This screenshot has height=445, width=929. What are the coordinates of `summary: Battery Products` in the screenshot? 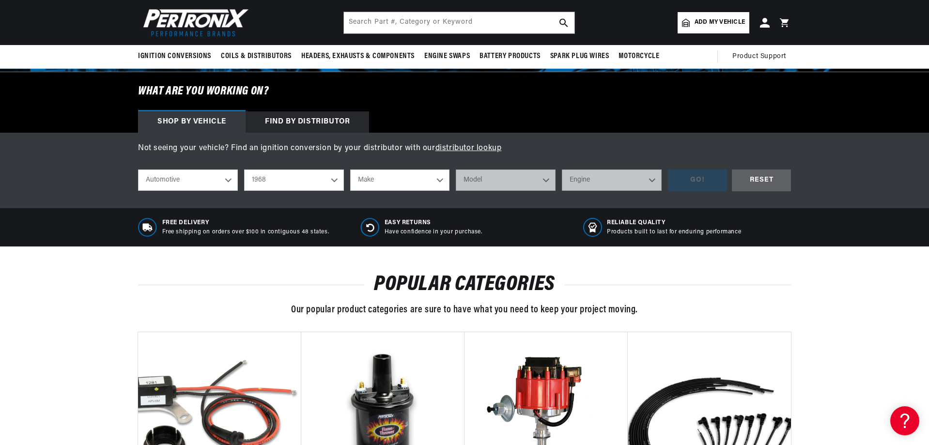 It's located at (510, 56).